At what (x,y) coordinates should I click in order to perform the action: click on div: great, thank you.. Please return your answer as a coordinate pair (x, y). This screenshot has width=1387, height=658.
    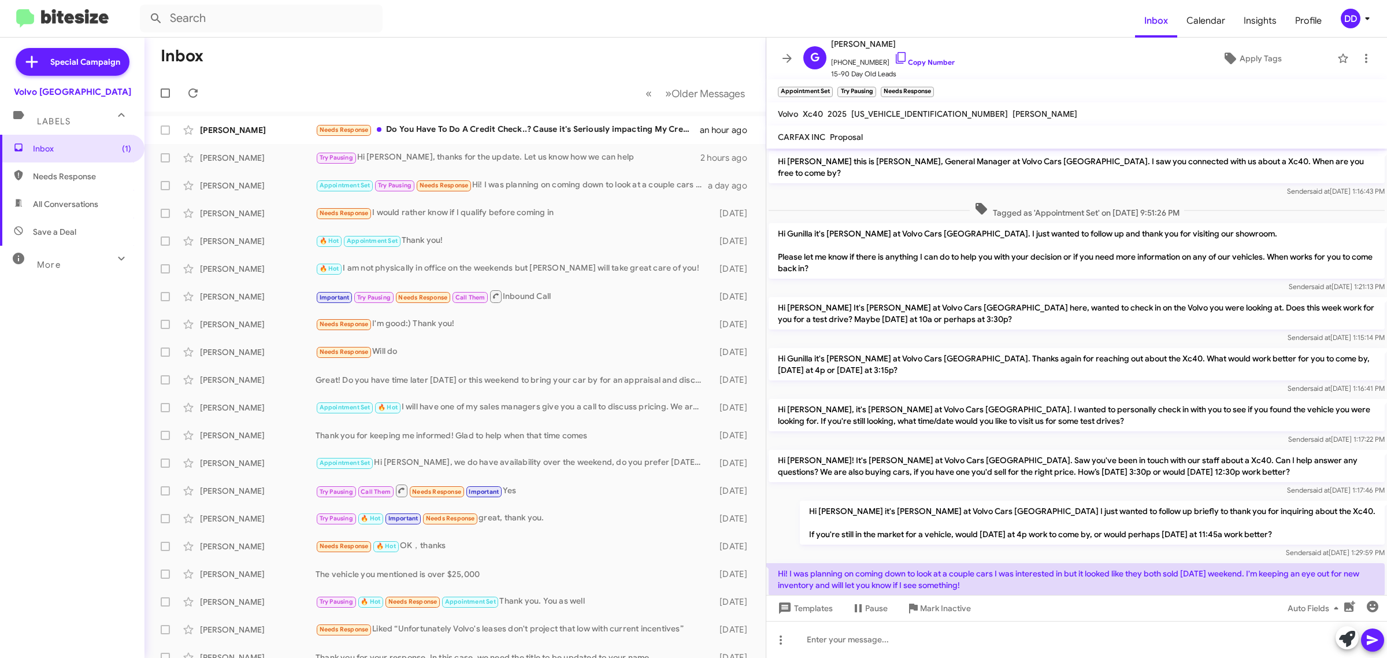
    Looking at the image, I should click on (512, 518).